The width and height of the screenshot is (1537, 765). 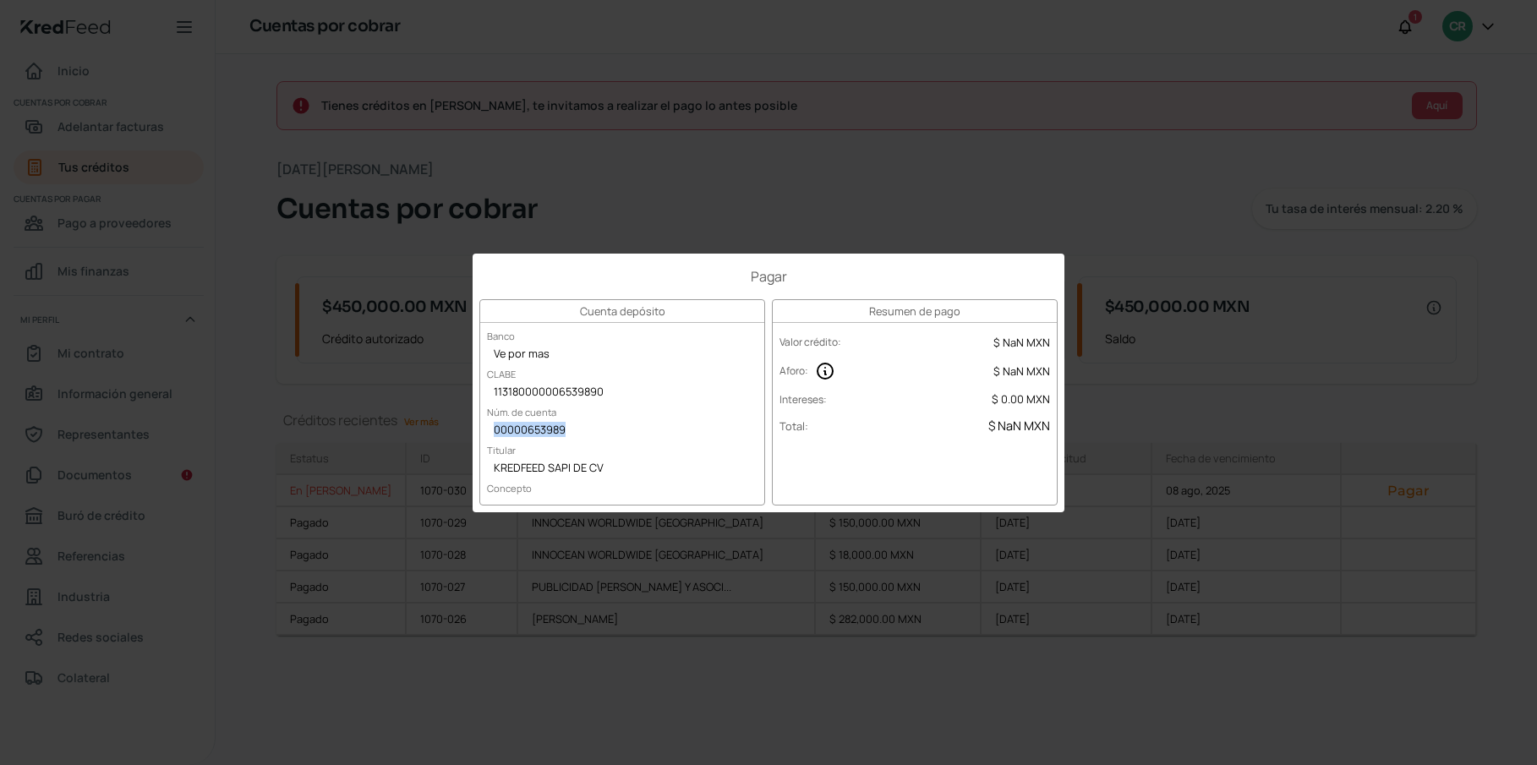 I want to click on span: $ 0.00 MXN, so click(x=1020, y=399).